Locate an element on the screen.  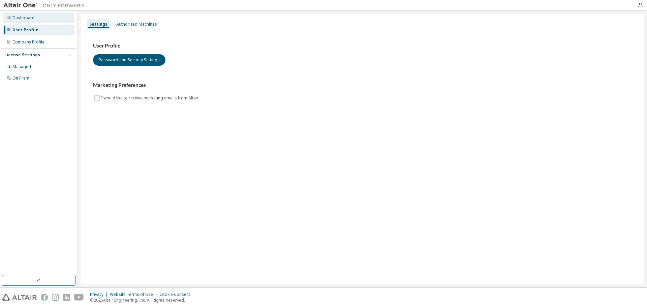
img: linkedin.svg is located at coordinates (66, 297).